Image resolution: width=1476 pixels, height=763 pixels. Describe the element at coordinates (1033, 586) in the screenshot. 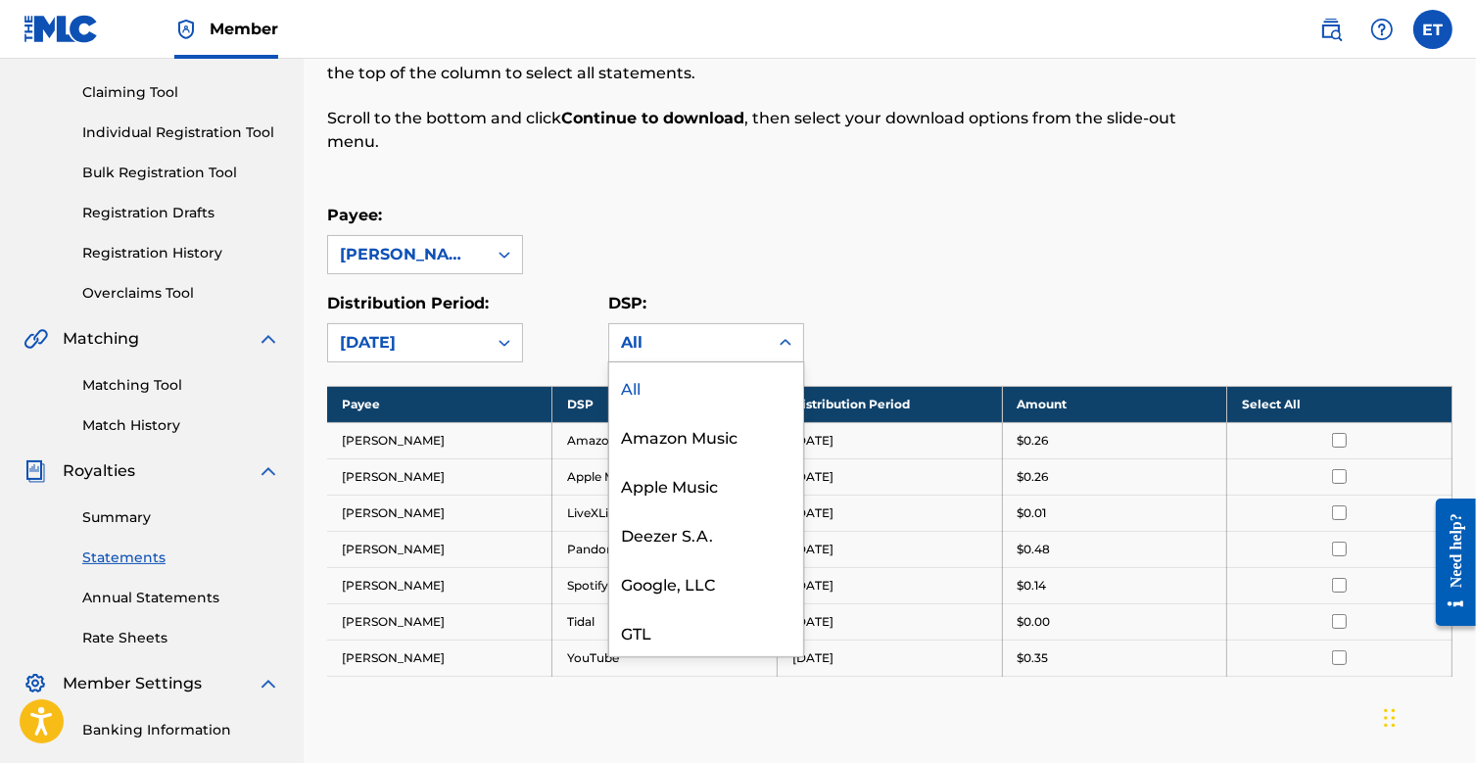

I see `p: $0.14` at that location.